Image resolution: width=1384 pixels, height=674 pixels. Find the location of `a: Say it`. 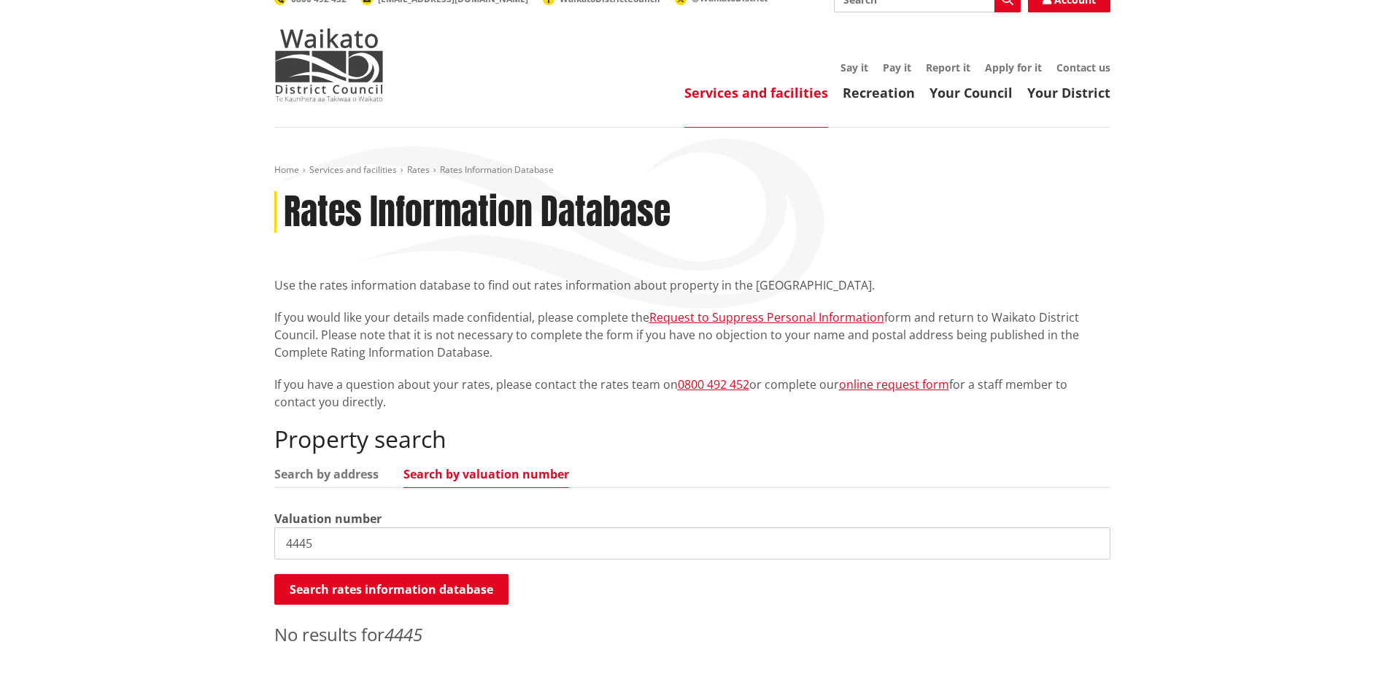

a: Say it is located at coordinates (854, 67).